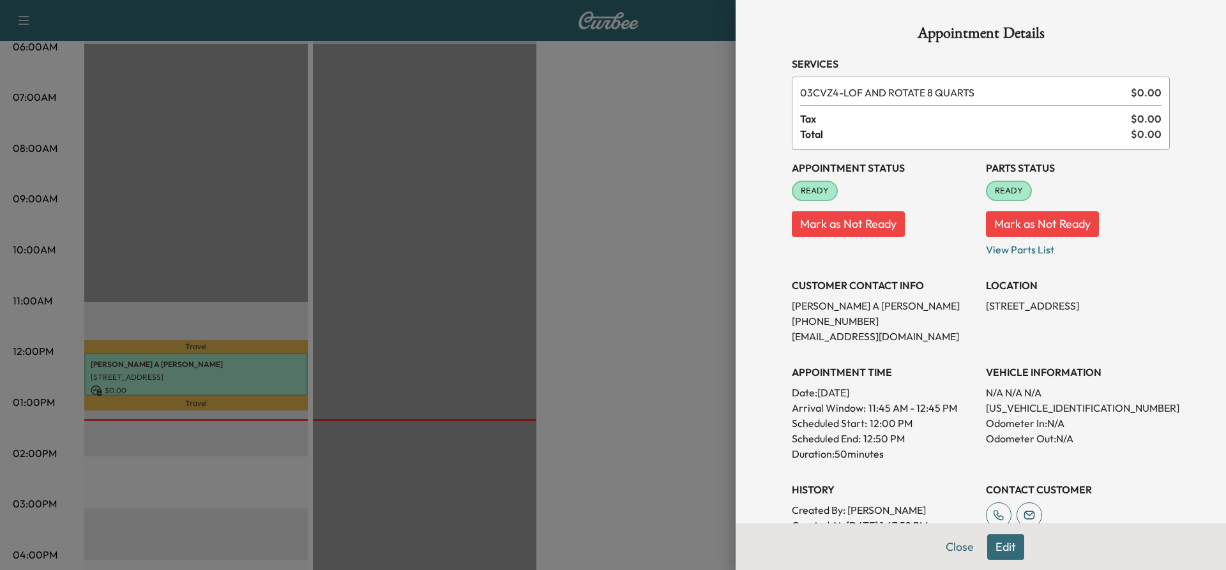  What do you see at coordinates (966, 119) in the screenshot?
I see `span: Tax` at bounding box center [966, 119].